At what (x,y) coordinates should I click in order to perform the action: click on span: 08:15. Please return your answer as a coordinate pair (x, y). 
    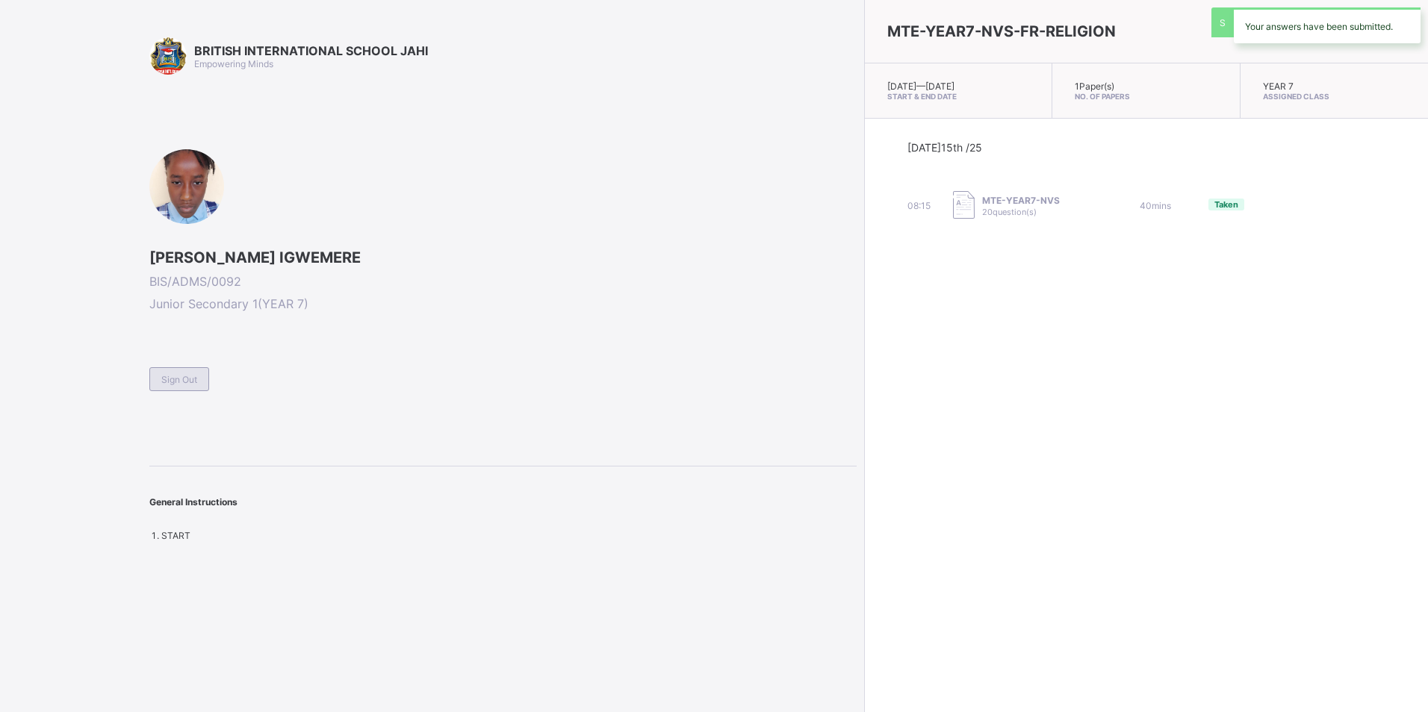
    Looking at the image, I should click on (918, 205).